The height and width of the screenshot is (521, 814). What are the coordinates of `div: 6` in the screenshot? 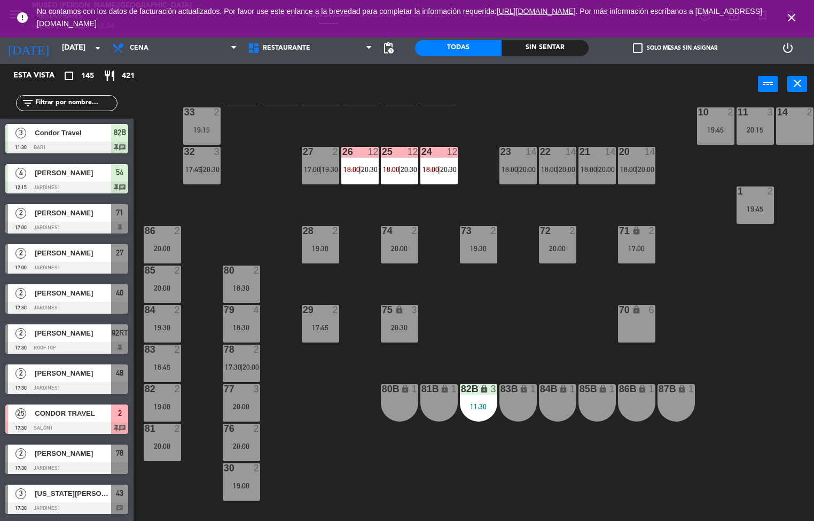 It's located at (652, 310).